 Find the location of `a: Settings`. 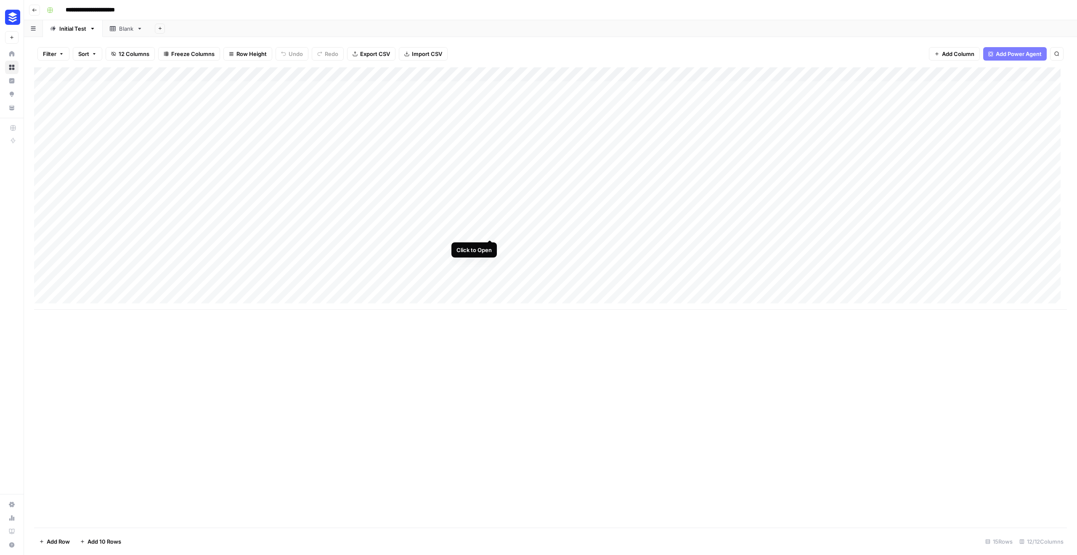

a: Settings is located at coordinates (12, 504).